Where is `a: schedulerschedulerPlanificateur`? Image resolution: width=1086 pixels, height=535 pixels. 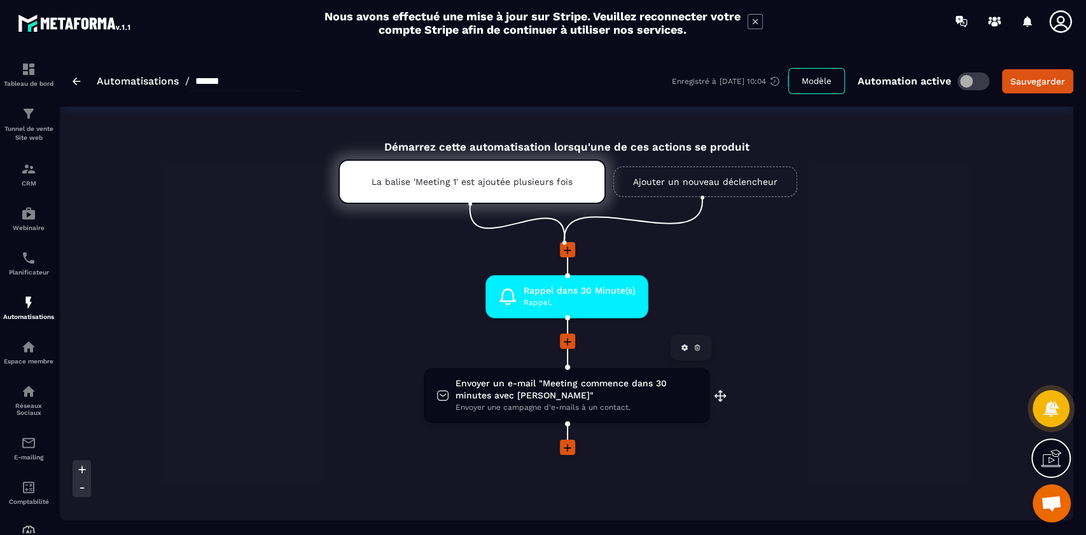
a: schedulerschedulerPlanificateur is located at coordinates (29, 263).